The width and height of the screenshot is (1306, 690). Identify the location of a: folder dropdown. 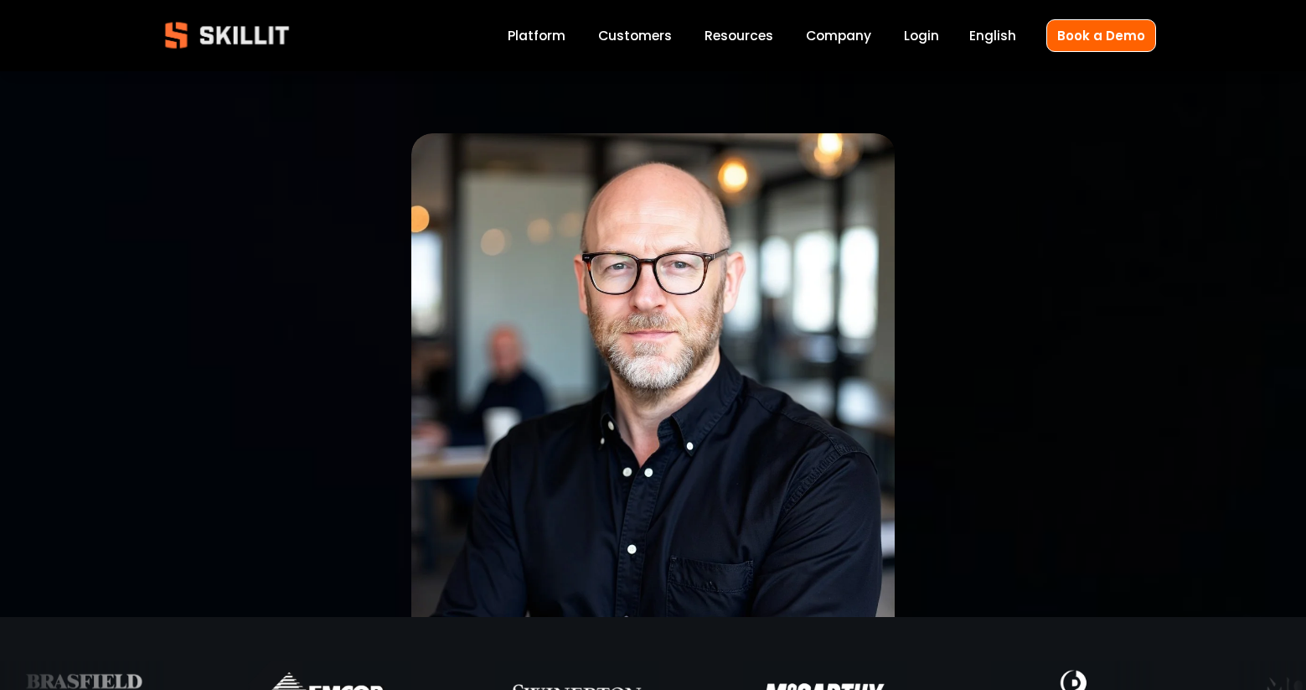
(739, 35).